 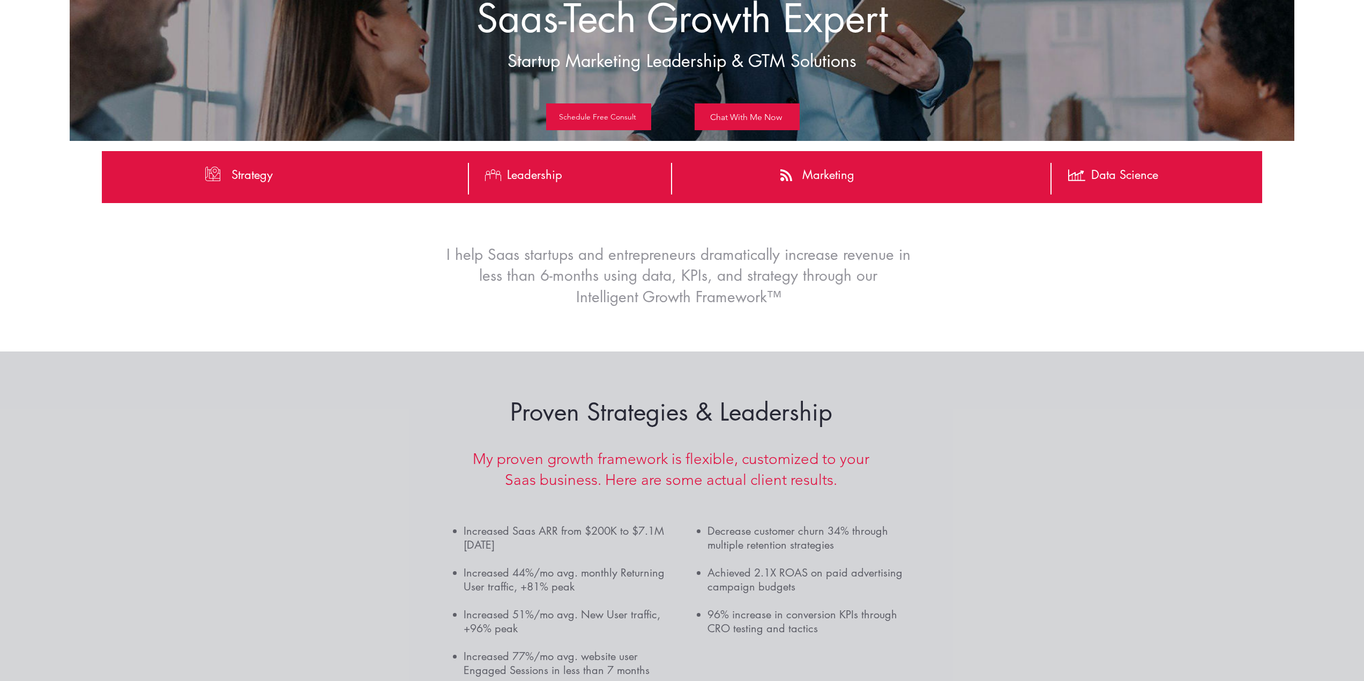 What do you see at coordinates (556, 664) in the screenshot?
I see `span: Increased 77%/mo avg. website user Engaged Sessions in less than 7 months` at bounding box center [556, 664].